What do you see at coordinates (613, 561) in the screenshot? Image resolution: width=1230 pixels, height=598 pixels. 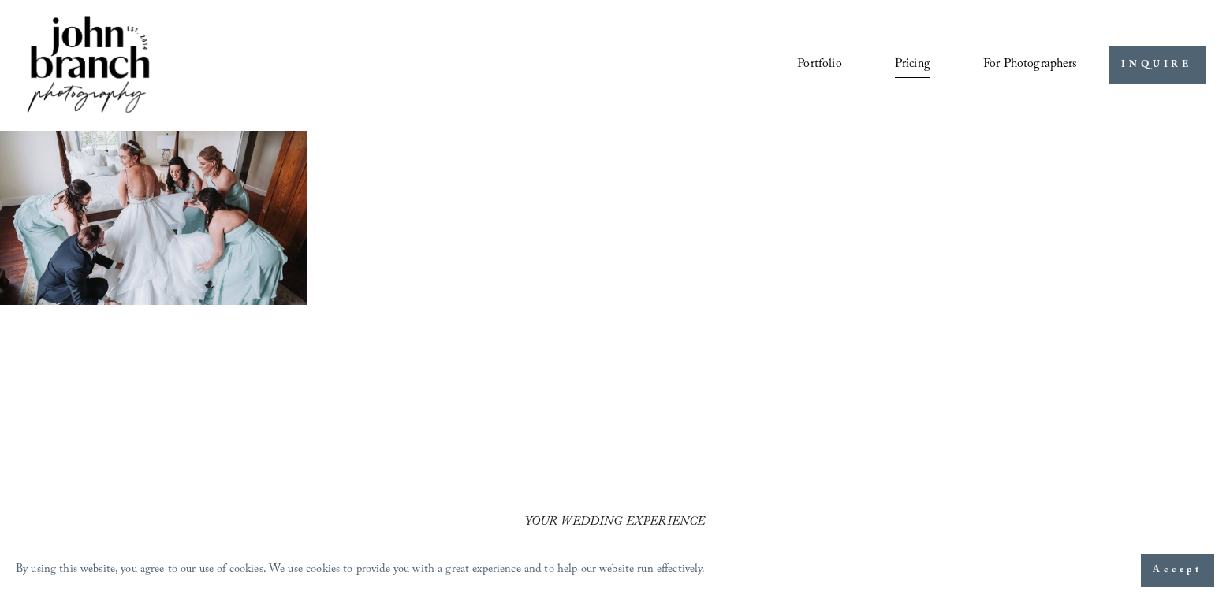 I see `strong: NOT JUST A DAY, A LIFETIME.` at bounding box center [613, 561].